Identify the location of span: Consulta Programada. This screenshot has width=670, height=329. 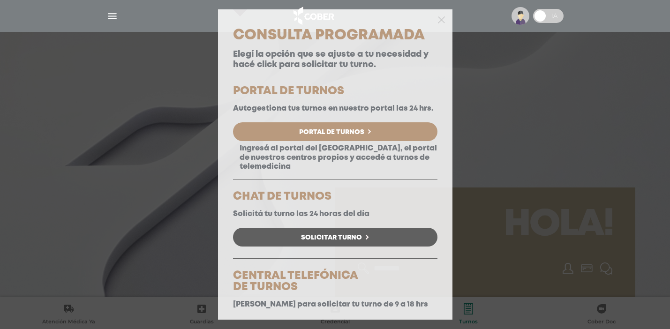
(329, 35).